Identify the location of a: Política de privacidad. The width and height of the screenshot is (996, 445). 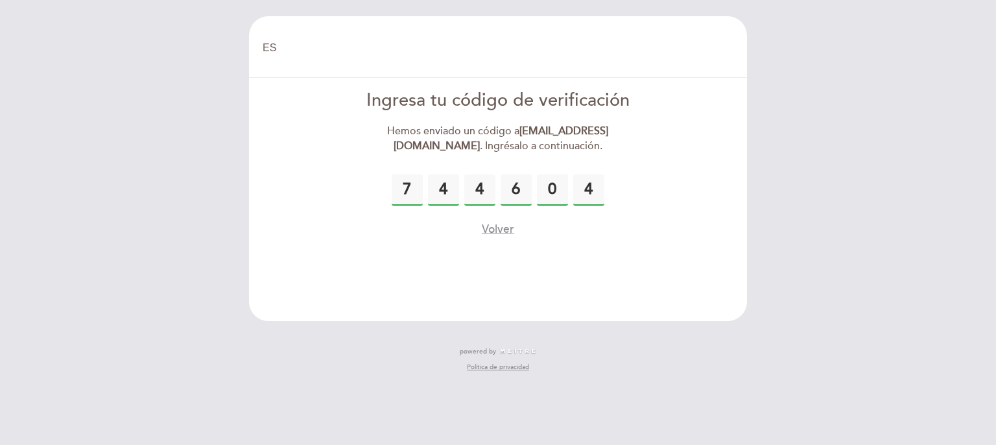
(498, 367).